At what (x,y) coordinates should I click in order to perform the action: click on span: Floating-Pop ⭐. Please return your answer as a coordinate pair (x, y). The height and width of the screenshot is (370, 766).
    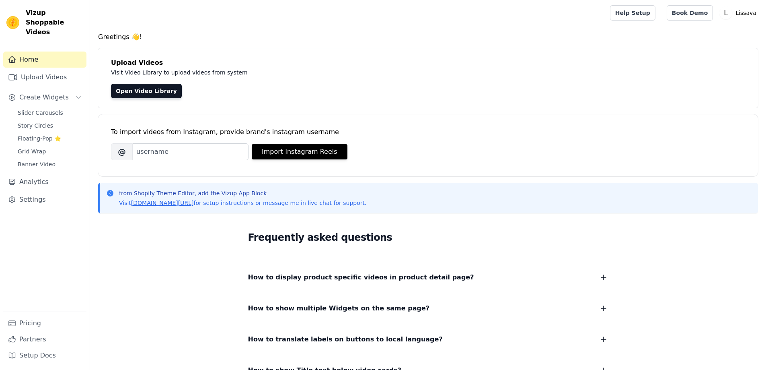
    Looking at the image, I should click on (39, 138).